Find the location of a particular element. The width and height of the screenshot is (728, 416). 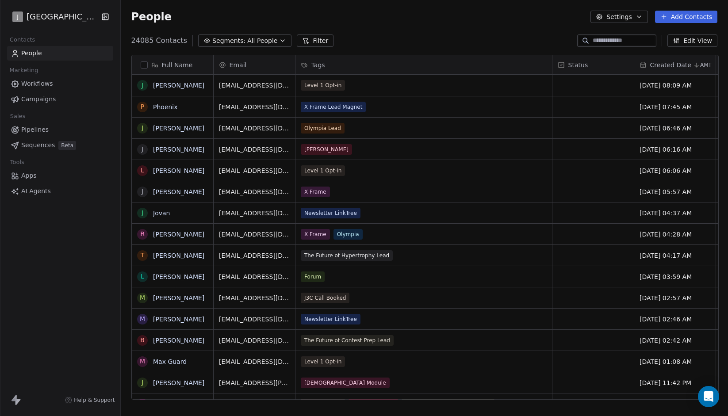

span: Apps is located at coordinates (29, 176).